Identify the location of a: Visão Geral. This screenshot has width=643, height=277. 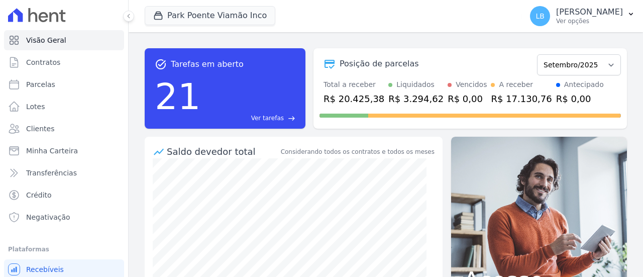
(64, 40).